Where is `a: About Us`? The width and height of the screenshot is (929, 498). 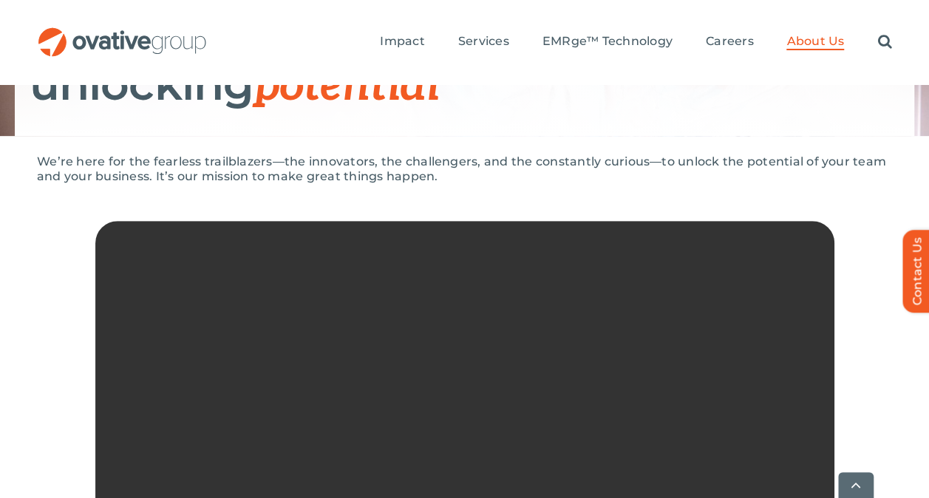 a: About Us is located at coordinates (815, 42).